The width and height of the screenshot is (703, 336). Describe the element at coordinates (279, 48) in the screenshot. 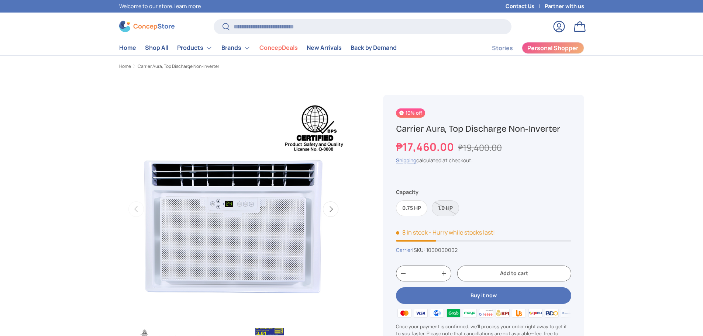

I see `a: ConcepDeals` at that location.